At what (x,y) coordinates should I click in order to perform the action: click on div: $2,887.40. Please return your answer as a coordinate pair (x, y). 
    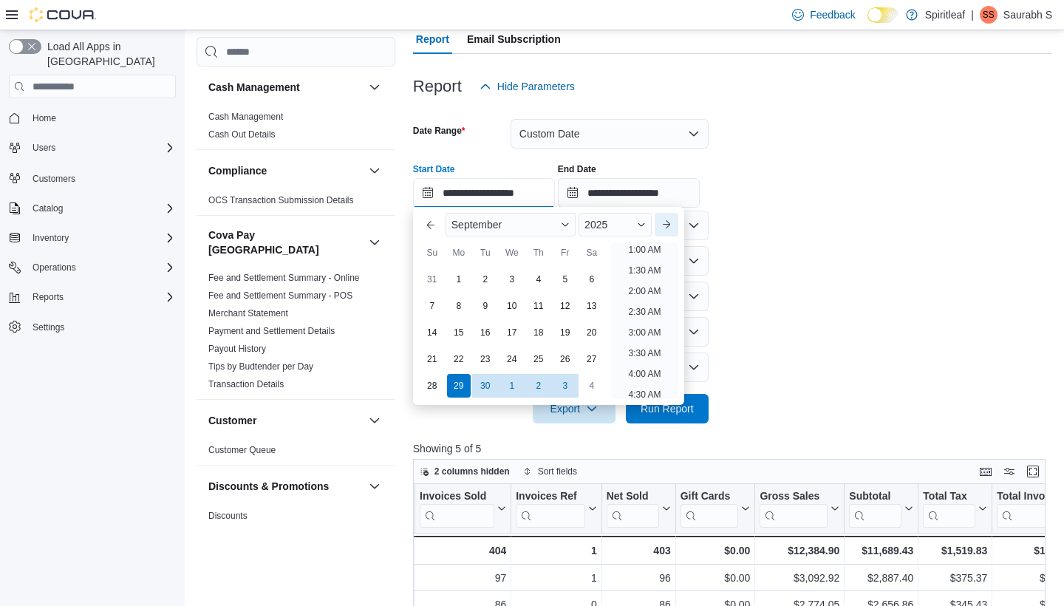
    Looking at the image, I should click on (881, 578).